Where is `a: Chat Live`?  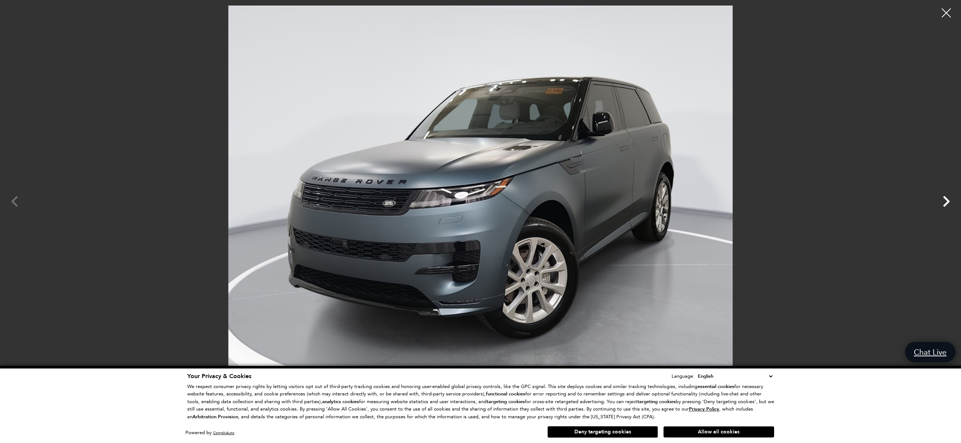 a: Chat Live is located at coordinates (930, 352).